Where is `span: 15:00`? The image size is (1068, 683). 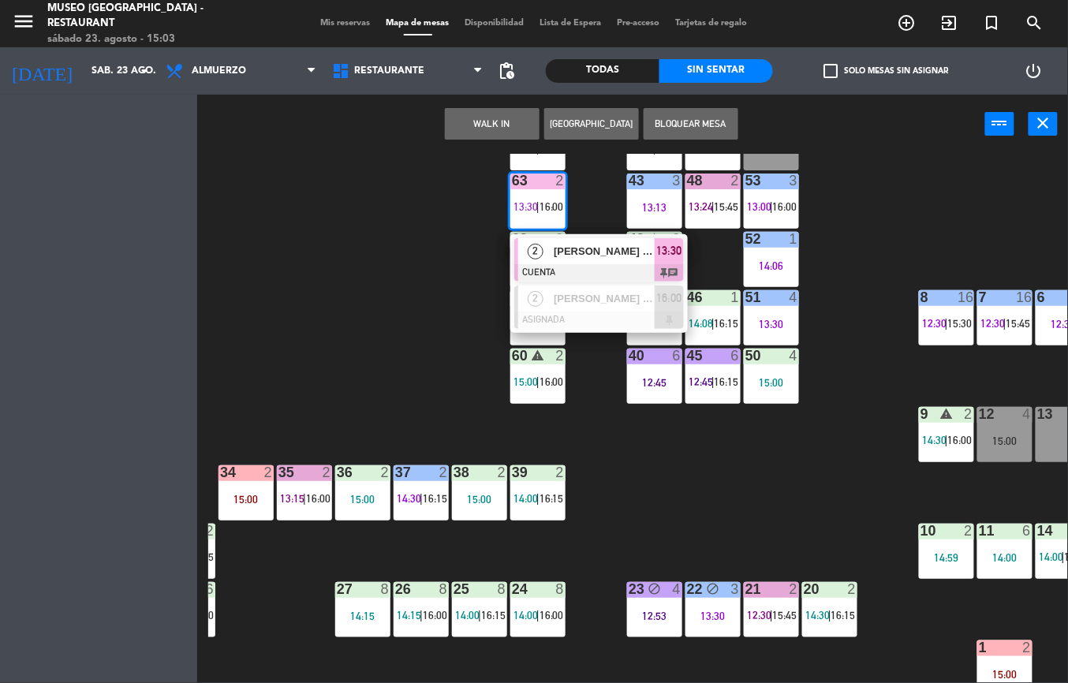 span: 15:00 is located at coordinates (525, 382).